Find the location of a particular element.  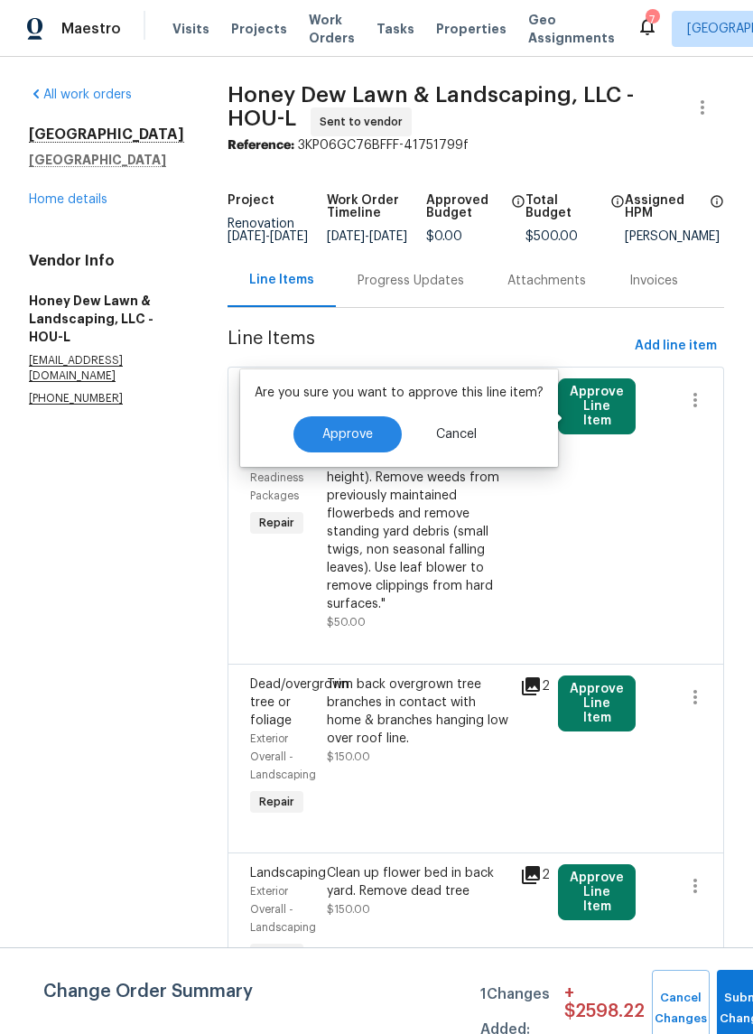

div: Clean up flower bed in back yard. Remove dead tree is located at coordinates (417, 882).